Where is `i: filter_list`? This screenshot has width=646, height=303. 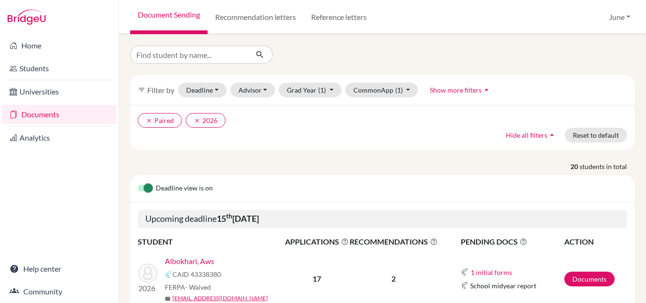 i: filter_list is located at coordinates (142, 90).